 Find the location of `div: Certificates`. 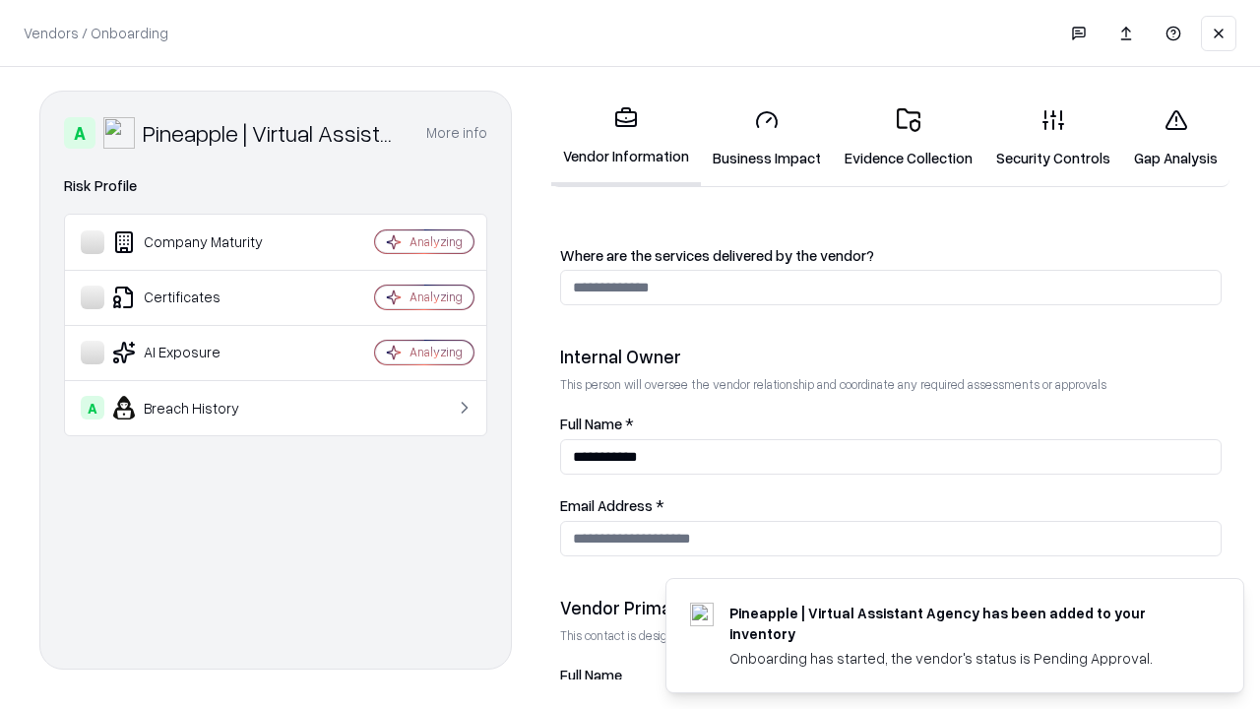

div: Certificates is located at coordinates (198, 297).